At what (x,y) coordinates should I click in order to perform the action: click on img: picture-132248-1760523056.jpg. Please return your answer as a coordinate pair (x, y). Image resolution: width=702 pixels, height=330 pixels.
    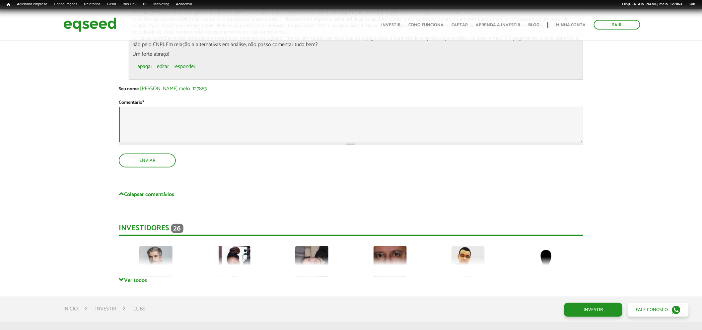
    Looking at the image, I should click on (468, 263).